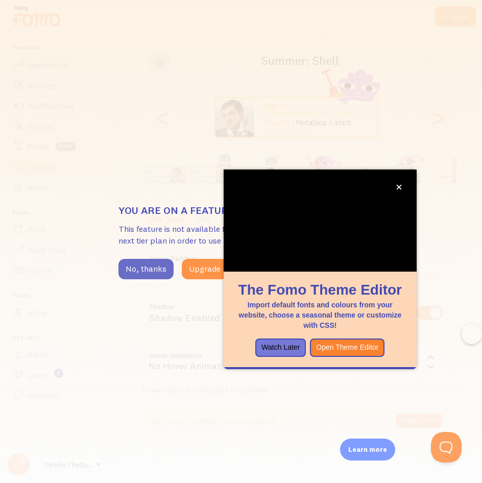  Describe the element at coordinates (347, 347) in the screenshot. I see `button: Open Theme Editor` at that location.